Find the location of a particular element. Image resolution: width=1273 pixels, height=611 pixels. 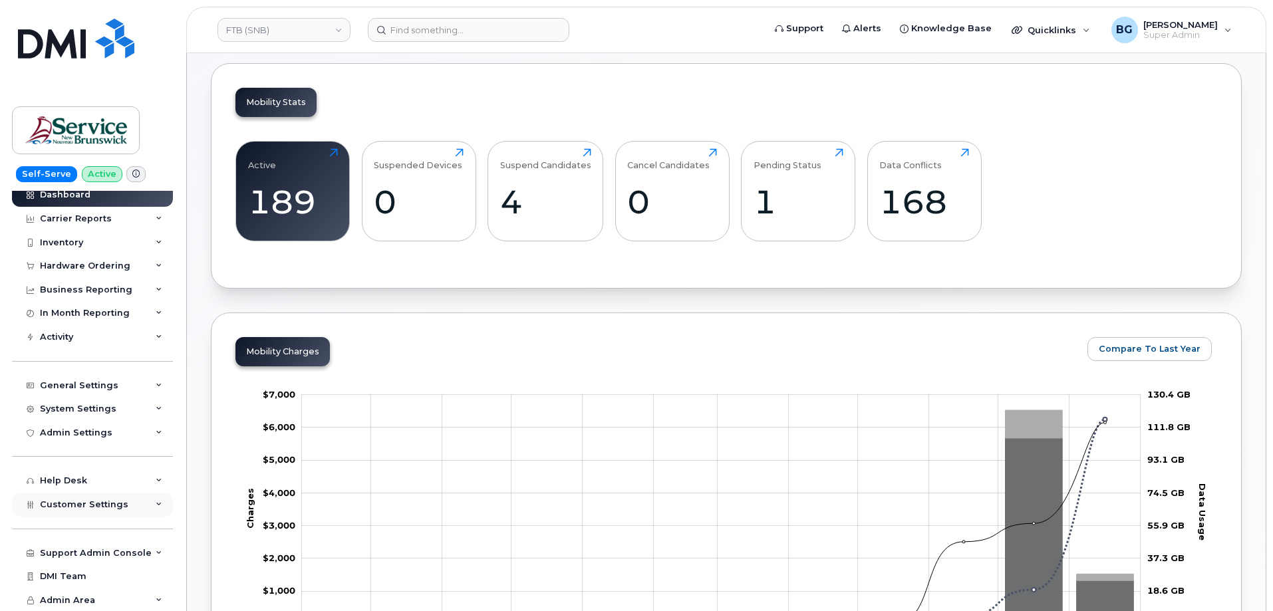

tspan: $4,000 is located at coordinates (279, 493).